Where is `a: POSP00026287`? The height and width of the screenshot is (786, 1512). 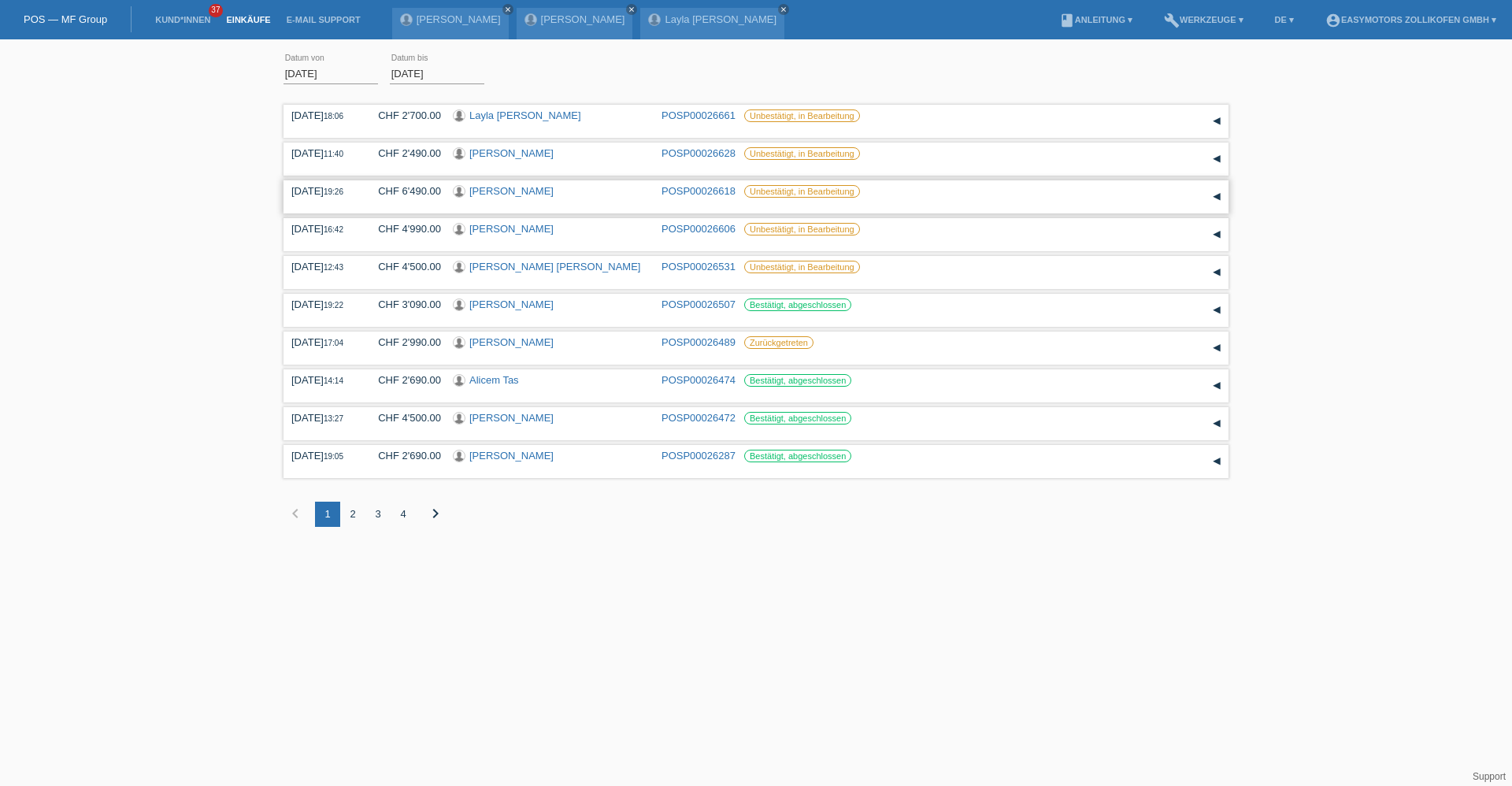 a: POSP00026287 is located at coordinates (698, 455).